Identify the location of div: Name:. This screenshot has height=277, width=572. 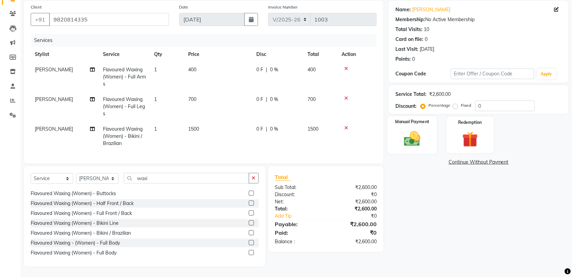
(403, 10).